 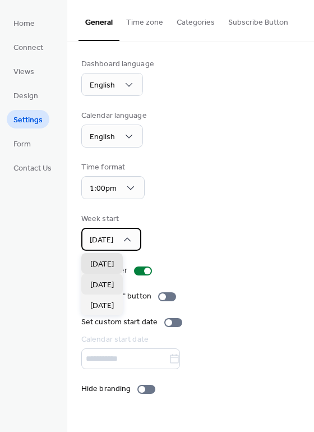 What do you see at coordinates (28, 120) in the screenshot?
I see `span: Settings` at bounding box center [28, 120].